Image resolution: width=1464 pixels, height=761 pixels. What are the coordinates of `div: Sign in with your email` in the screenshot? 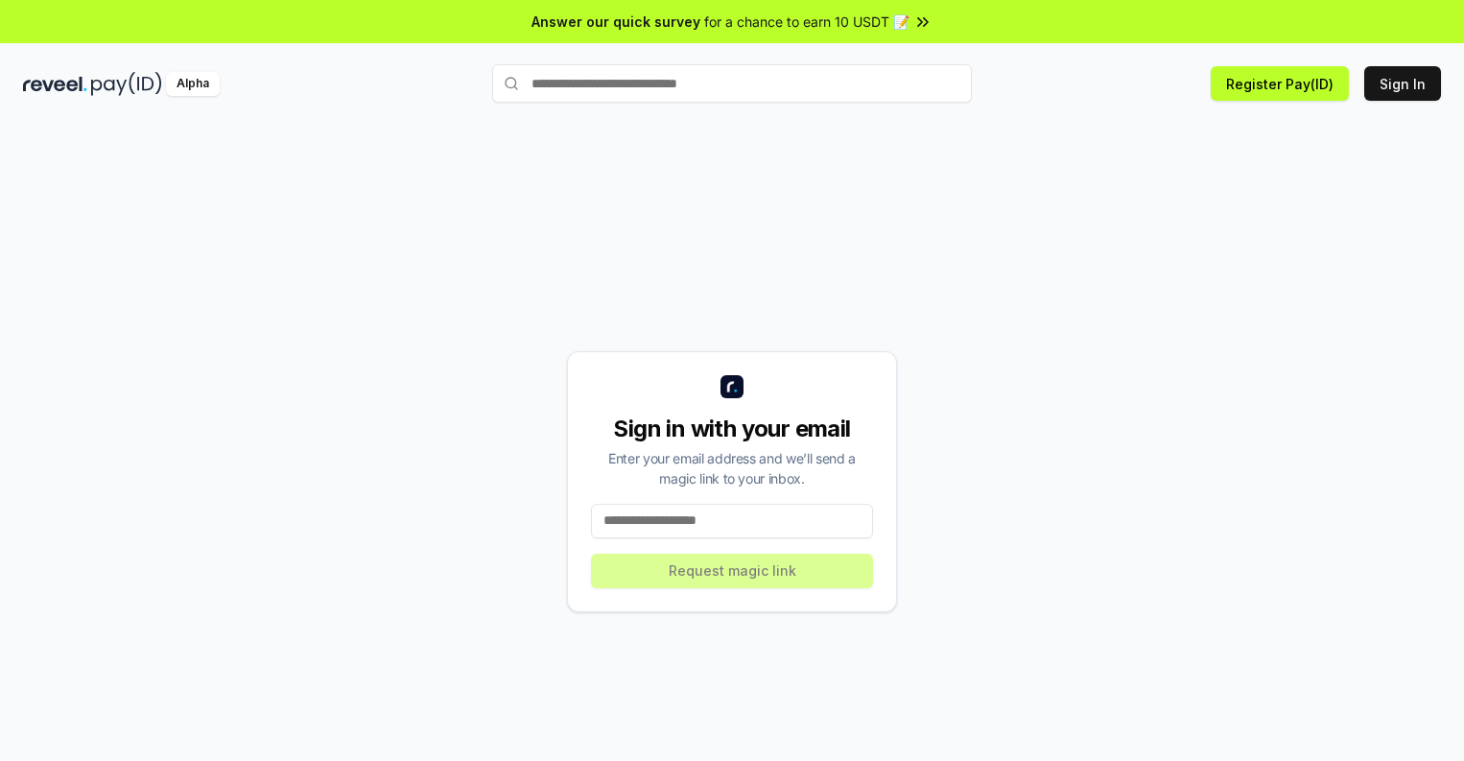 It's located at (732, 429).